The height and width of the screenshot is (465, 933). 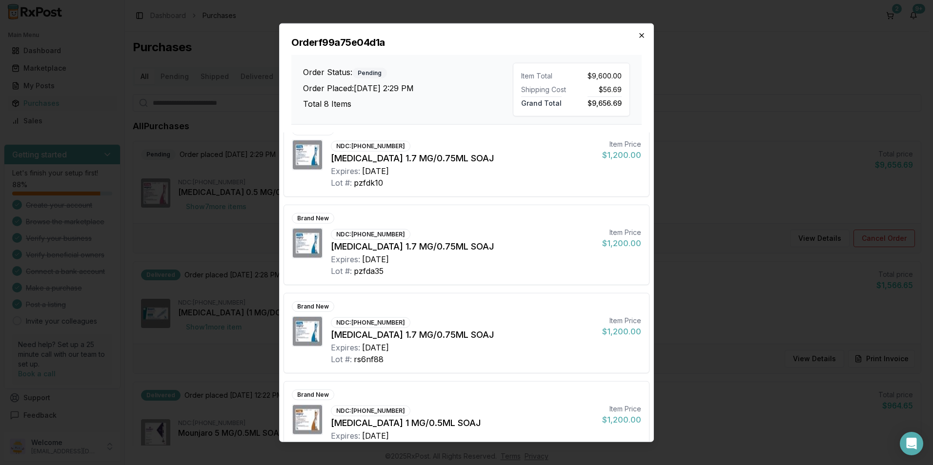 I want to click on div: rs6nf88, so click(x=368, y=360).